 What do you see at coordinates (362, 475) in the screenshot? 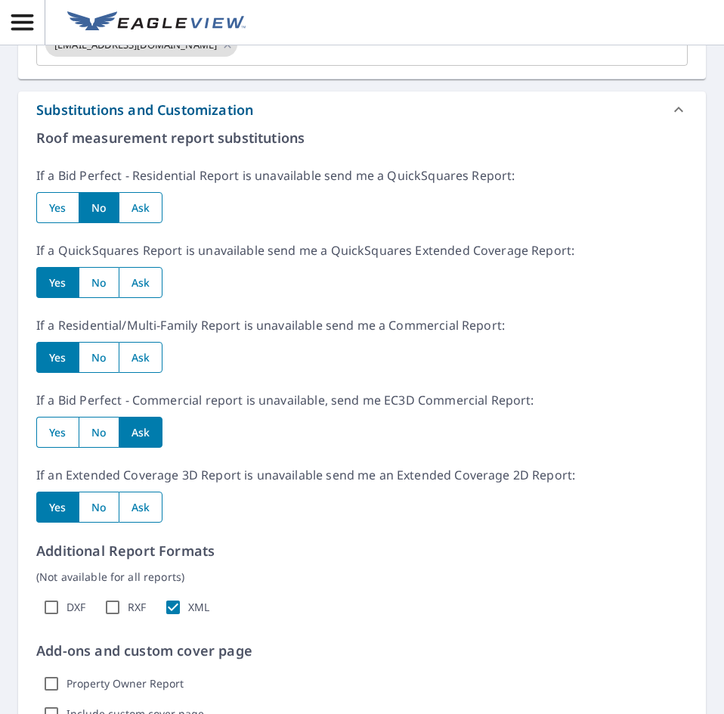
I see `p: If an Extended Coverage 3D Report is unavailable send me an Extended Coverage 2D Report:` at bounding box center [362, 475].